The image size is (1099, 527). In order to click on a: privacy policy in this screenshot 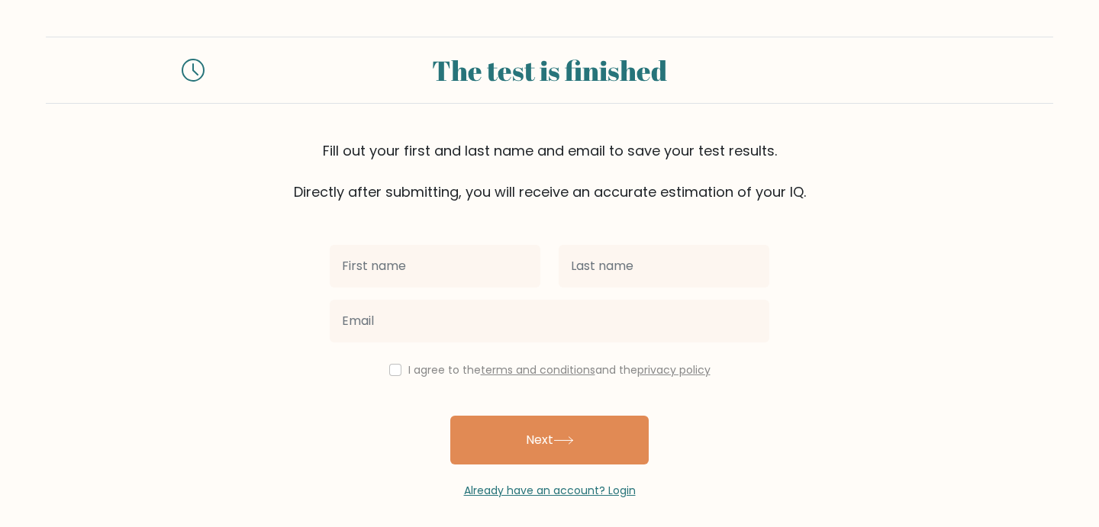, I will do `click(674, 370)`.